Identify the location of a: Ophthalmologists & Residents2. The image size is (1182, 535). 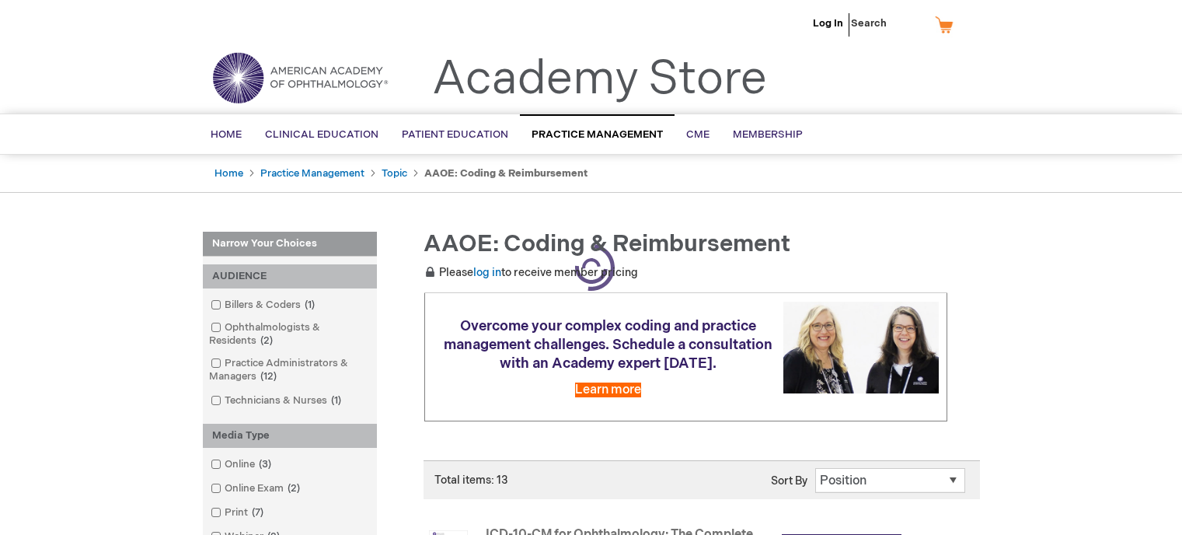
(290, 334).